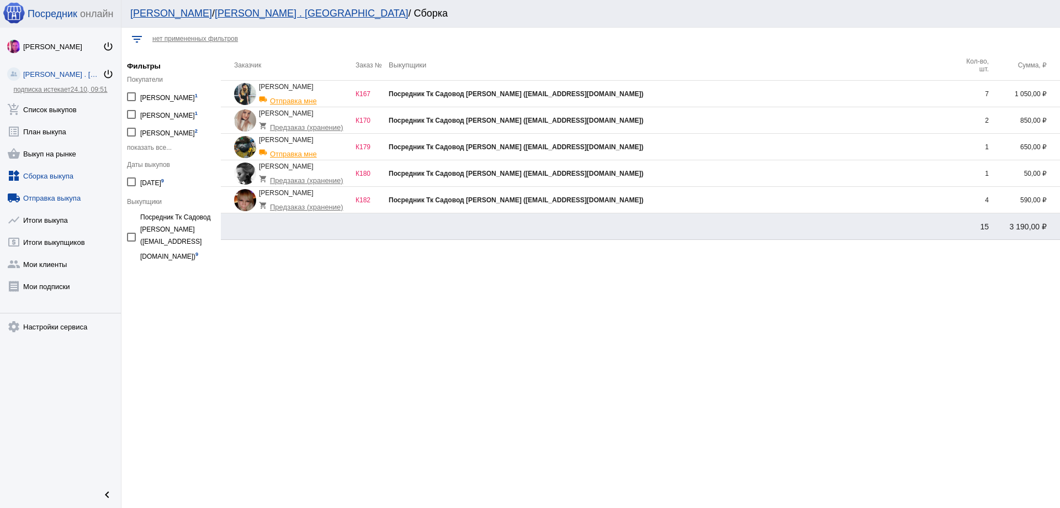 The width and height of the screenshot is (1060, 508). What do you see at coordinates (14, 109) in the screenshot?
I see `mat-icon: add_shopping_cart` at bounding box center [14, 109].